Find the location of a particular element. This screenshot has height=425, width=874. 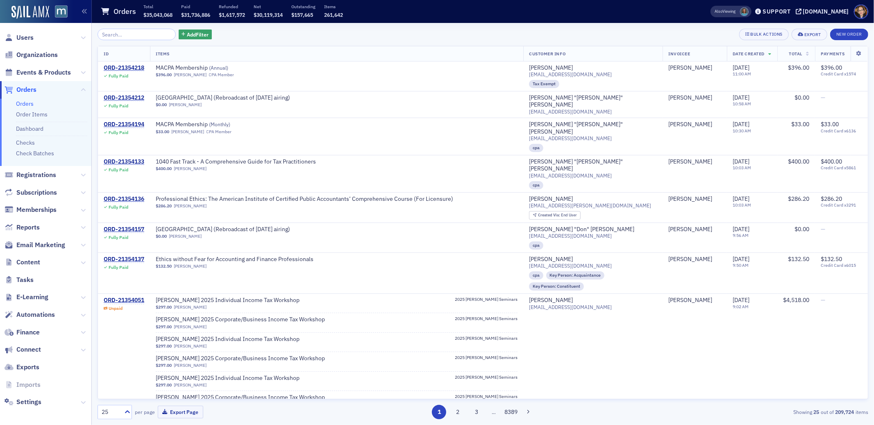

span: Credit Card x3291 is located at coordinates (841, 205).